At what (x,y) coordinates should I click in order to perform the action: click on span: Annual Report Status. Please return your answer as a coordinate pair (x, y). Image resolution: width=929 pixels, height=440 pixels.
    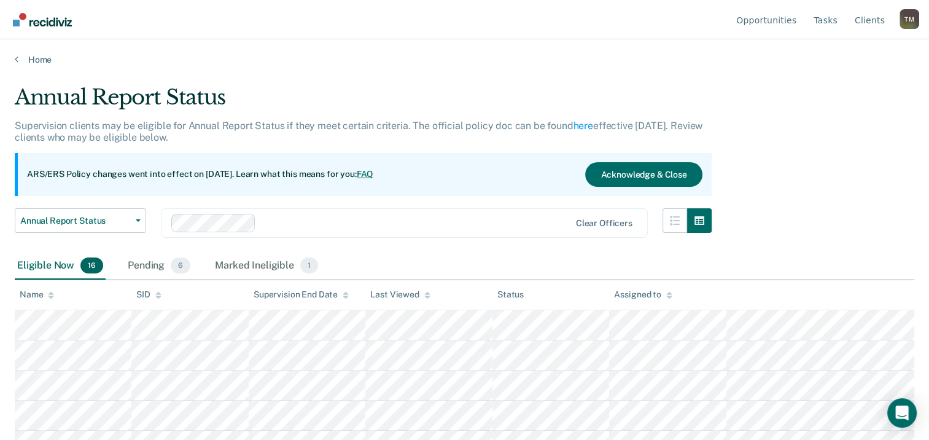
    Looking at the image, I should click on (76, 220).